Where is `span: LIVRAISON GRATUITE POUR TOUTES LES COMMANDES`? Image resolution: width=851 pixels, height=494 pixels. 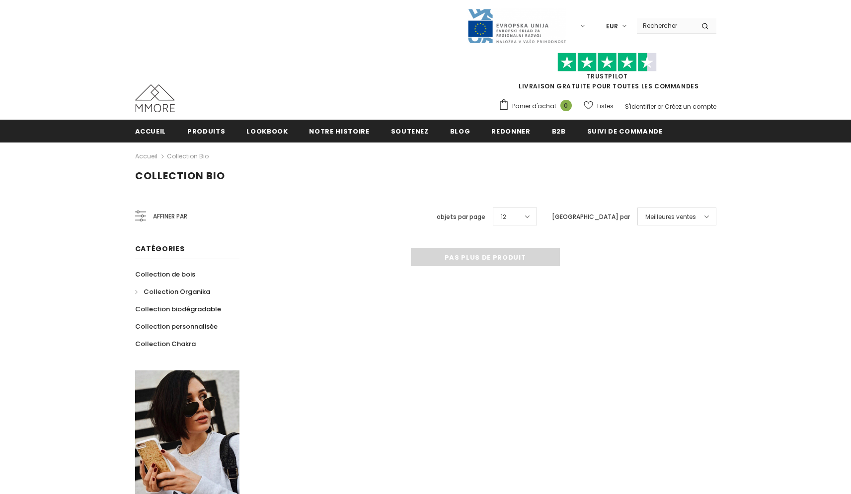
span: LIVRAISON GRATUITE POUR TOUTES LES COMMANDES is located at coordinates (607, 73).